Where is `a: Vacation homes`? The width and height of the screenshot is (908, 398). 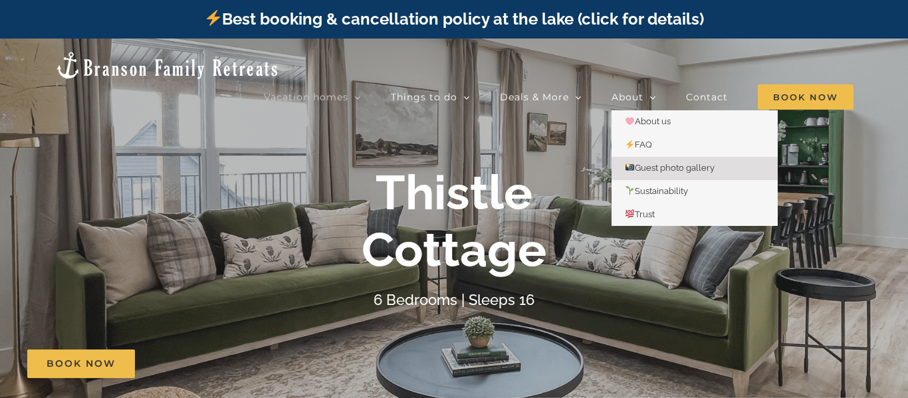
a: Vacation homes is located at coordinates (313, 97).